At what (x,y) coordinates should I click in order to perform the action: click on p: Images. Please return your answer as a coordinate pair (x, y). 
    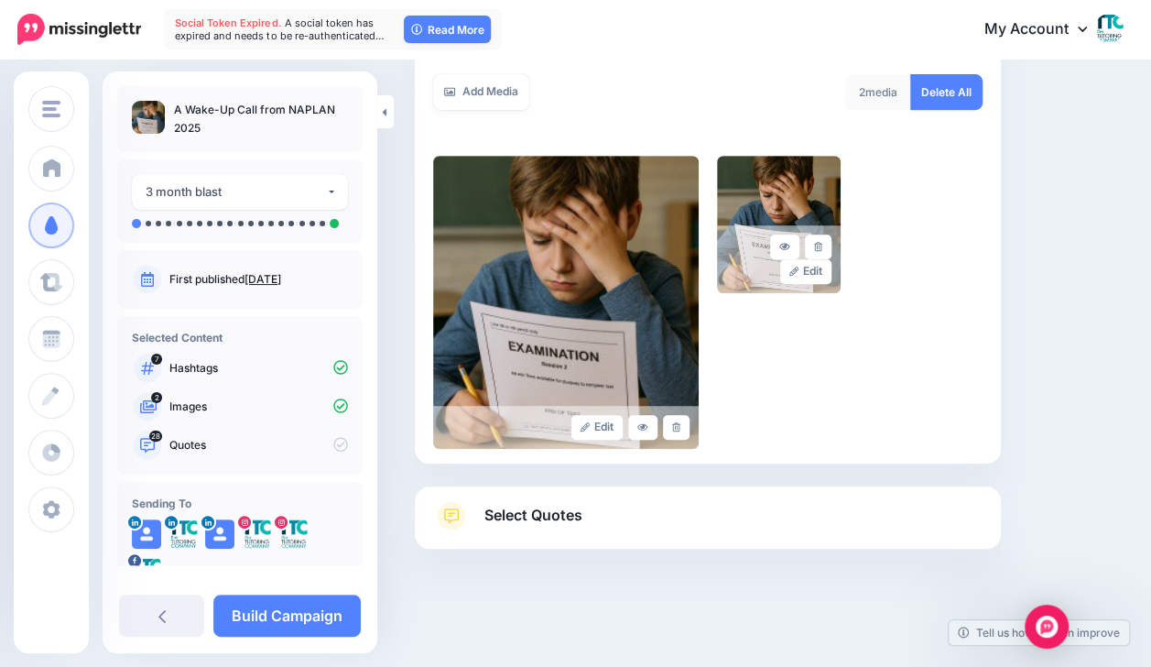
    Looking at the image, I should click on (258, 407).